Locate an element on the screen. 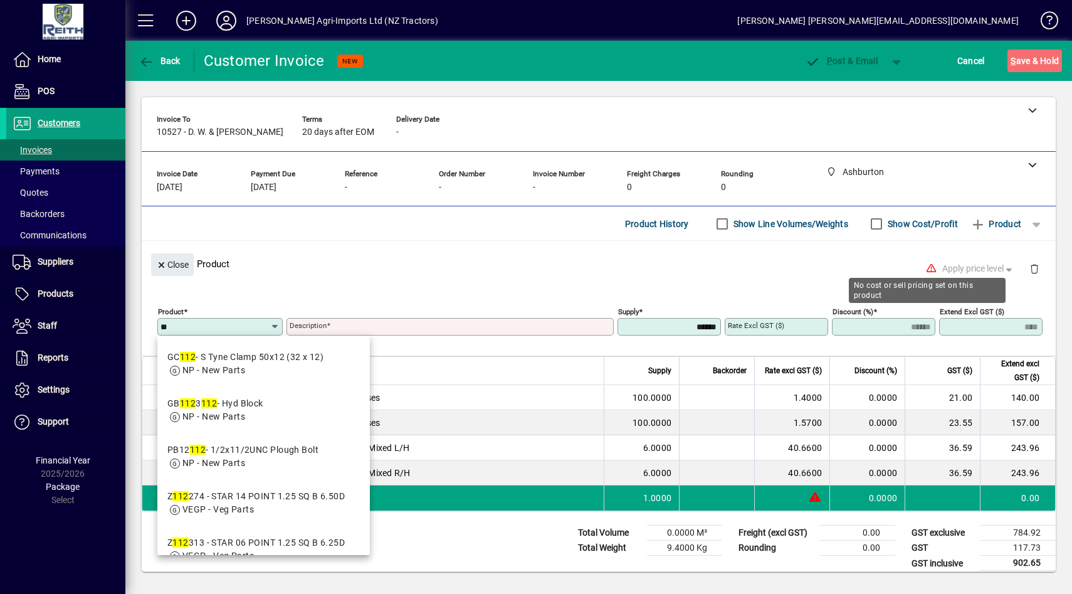 The height and width of the screenshot is (594, 1072). span: Extend excl GST ($) is located at coordinates (1014, 370).